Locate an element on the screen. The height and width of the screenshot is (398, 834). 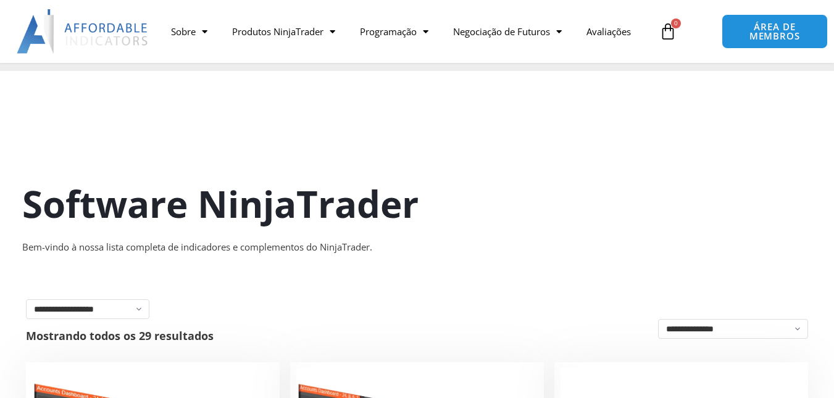
a: ÁREA DE MEMBROS is located at coordinates (775, 31).